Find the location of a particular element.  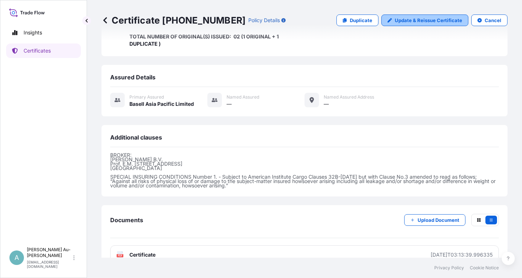

a: Privacy Policy is located at coordinates (449, 268).